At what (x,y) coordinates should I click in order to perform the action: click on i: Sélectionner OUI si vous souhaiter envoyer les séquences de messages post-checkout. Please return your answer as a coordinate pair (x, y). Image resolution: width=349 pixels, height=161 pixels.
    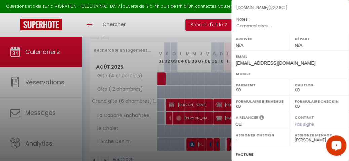
    Looking at the image, I should click on (261, 118).